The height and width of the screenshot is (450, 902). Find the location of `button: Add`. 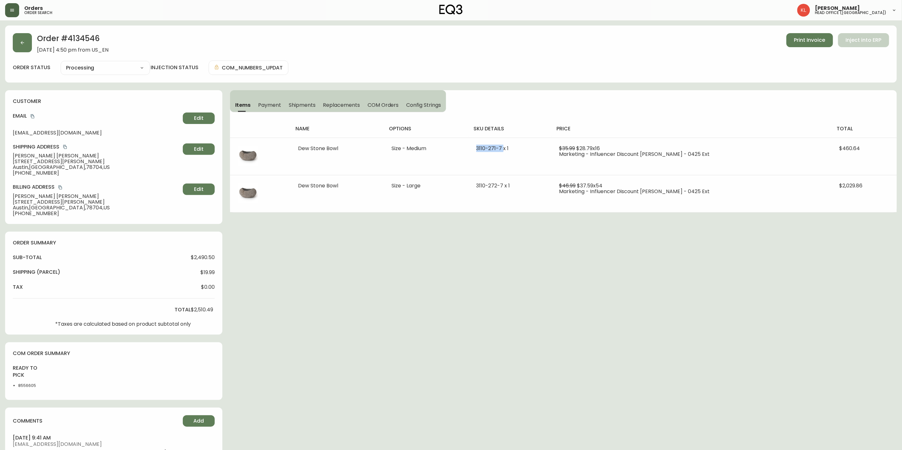

button: Add is located at coordinates (199, 421).